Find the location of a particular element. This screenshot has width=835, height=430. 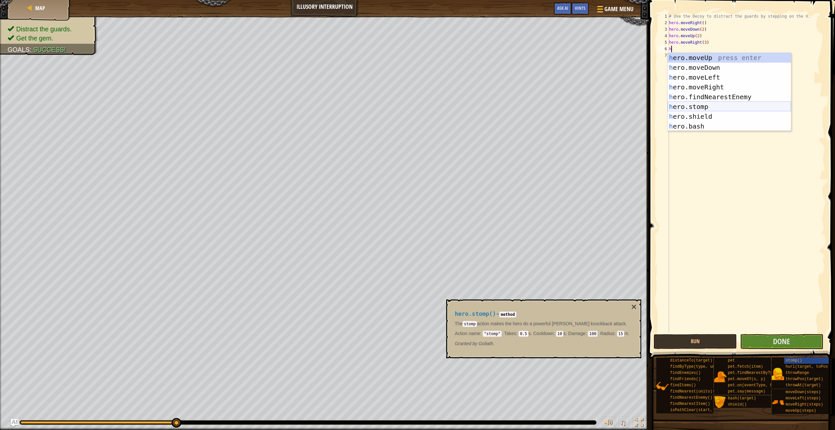

div: 1 is located at coordinates (663, 16).